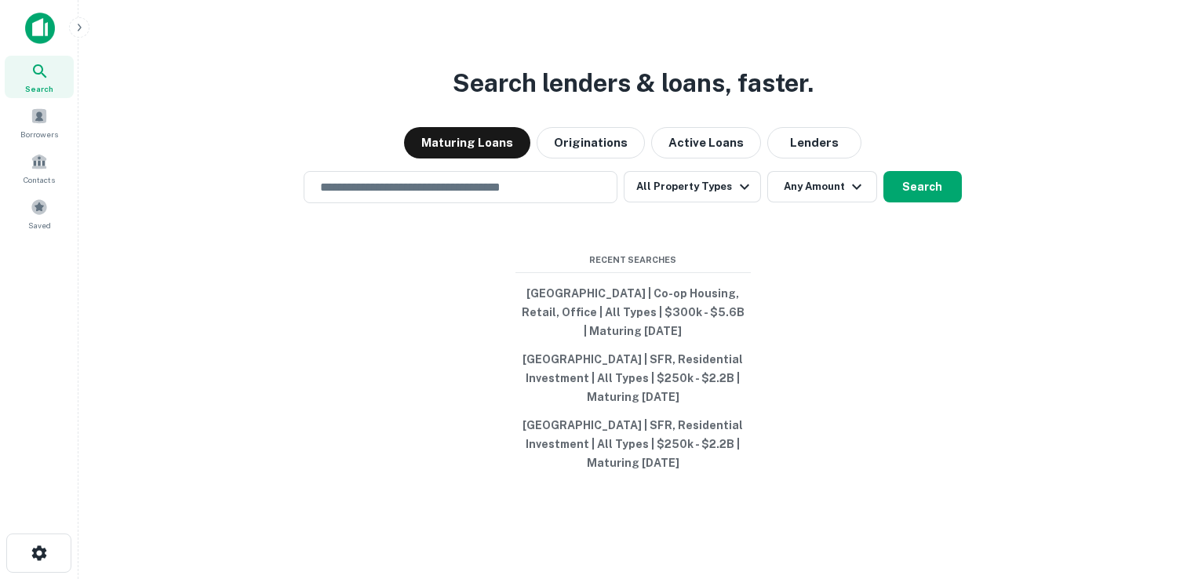  What do you see at coordinates (1148, 491) in the screenshot?
I see `div: Chat Widget` at bounding box center [1148, 491].